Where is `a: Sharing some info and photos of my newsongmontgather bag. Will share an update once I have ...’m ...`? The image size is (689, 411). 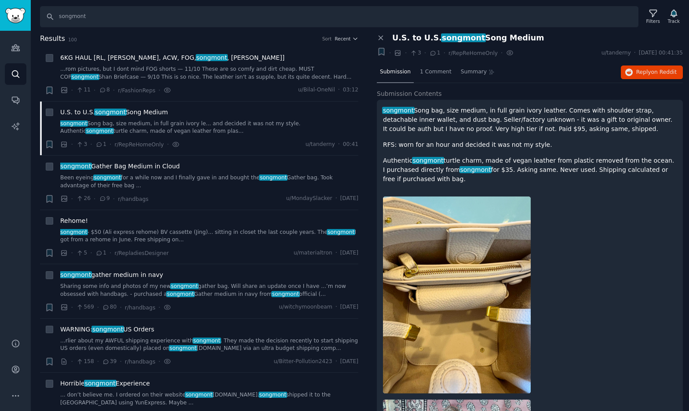 a: Sharing some info and photos of my newsongmontgather bag. Will share an update once I have ...’m ... is located at coordinates (209, 290).